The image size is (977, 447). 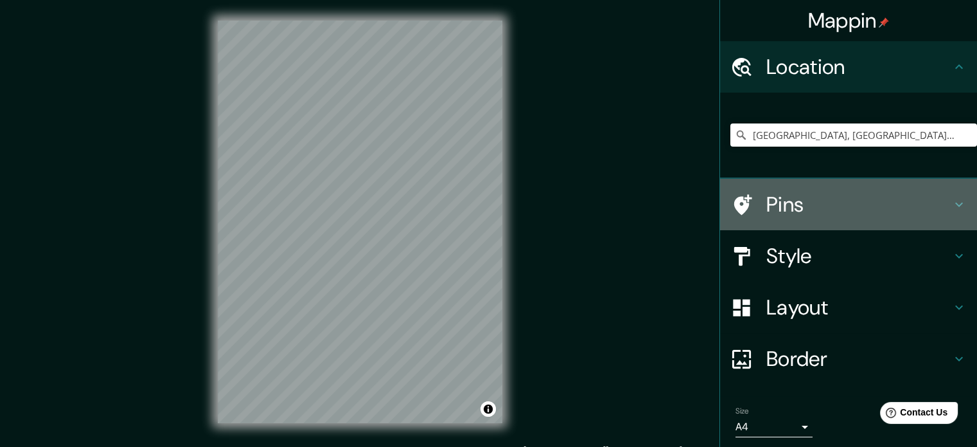 What do you see at coordinates (61, 15) in the screenshot?
I see `span: Contact Us` at bounding box center [61, 15].